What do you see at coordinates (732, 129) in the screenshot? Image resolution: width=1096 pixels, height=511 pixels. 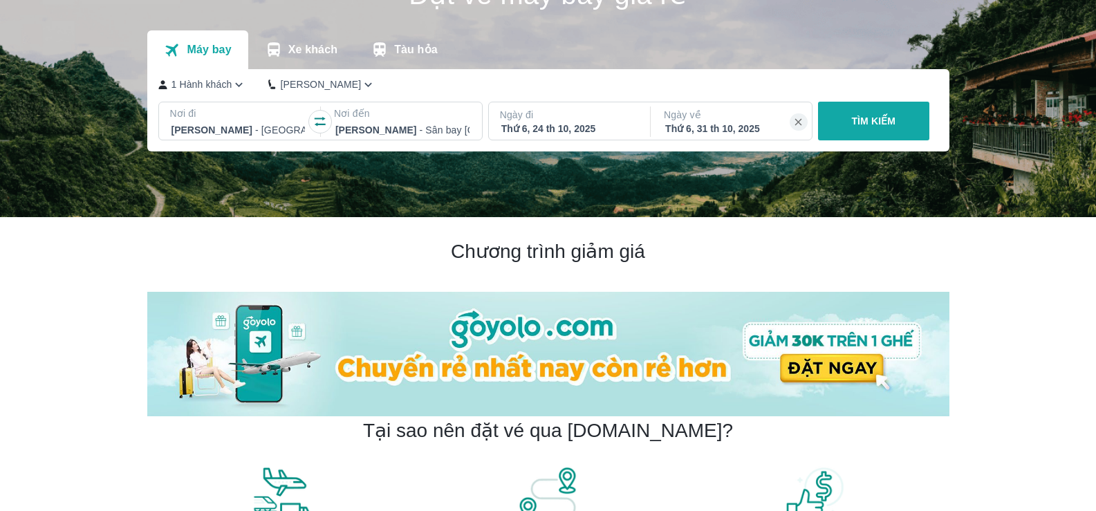 I see `div: Thứ 6, 31 th 10, 2025` at bounding box center [732, 129].